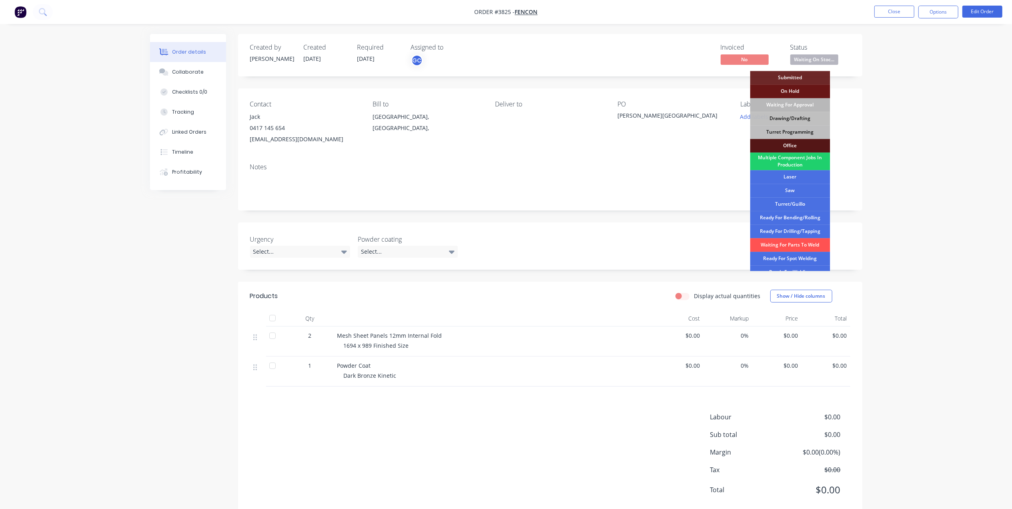 This screenshot has width=1012, height=509. Describe the element at coordinates (791, 272) in the screenshot. I see `div: Ready For Welding` at that location.